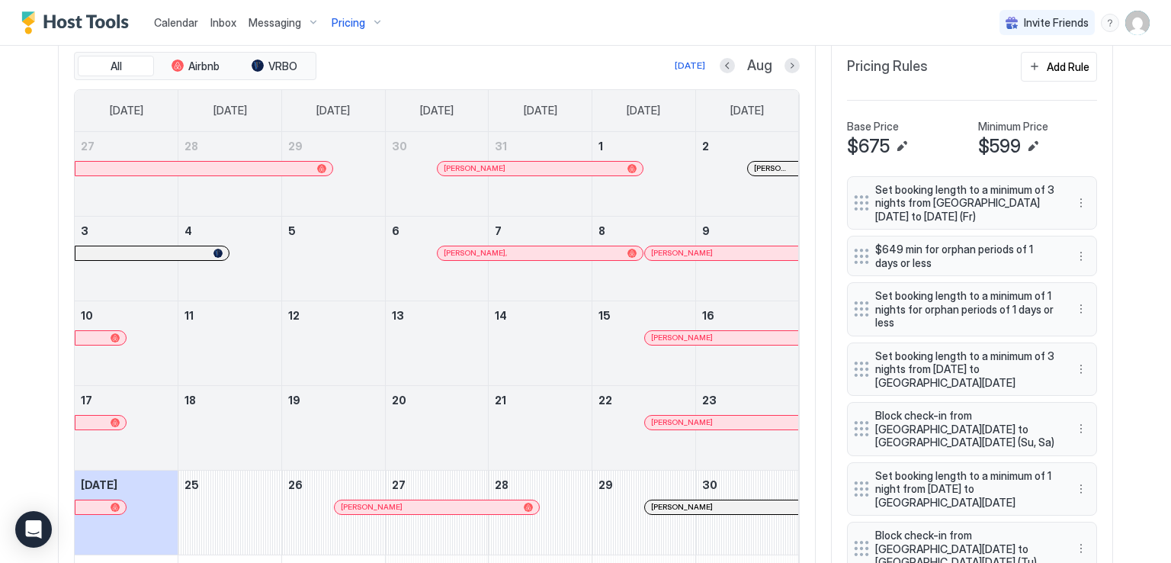 The height and width of the screenshot is (563, 1171). Describe the element at coordinates (398, 315) in the screenshot. I see `span: 13` at that location.